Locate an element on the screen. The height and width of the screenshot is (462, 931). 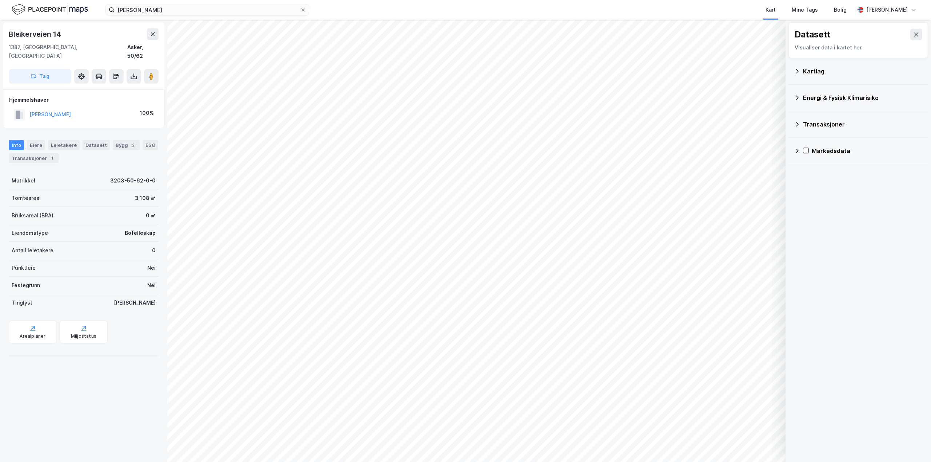
div: 3 108 ㎡ is located at coordinates (145, 198).